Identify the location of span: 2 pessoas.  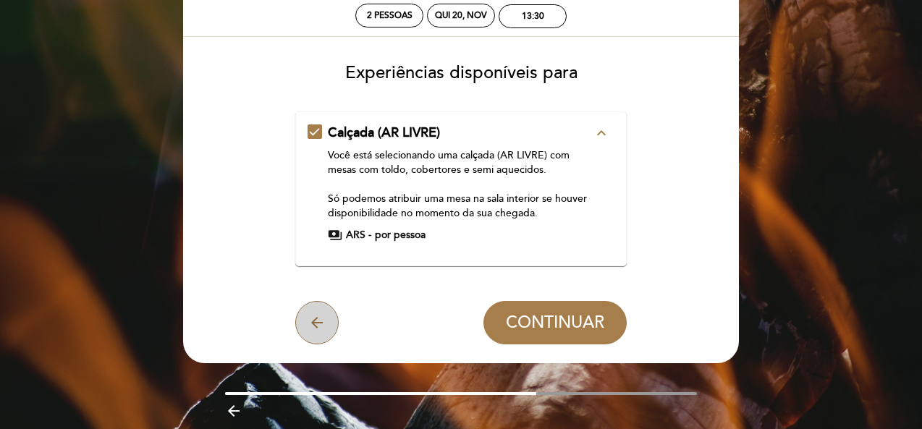
(390, 15).